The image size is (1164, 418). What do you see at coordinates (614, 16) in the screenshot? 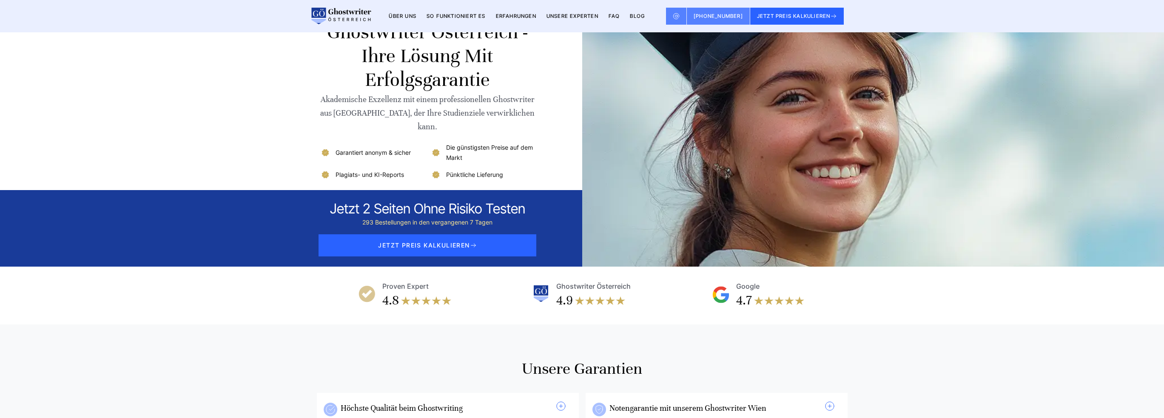
I see `a: FAQ` at bounding box center [614, 16].